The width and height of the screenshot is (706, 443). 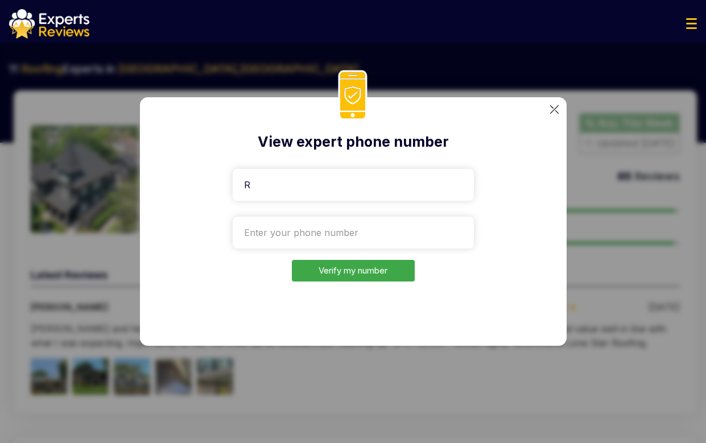 What do you see at coordinates (554, 109) in the screenshot?
I see `img: categoryImgae` at bounding box center [554, 109].